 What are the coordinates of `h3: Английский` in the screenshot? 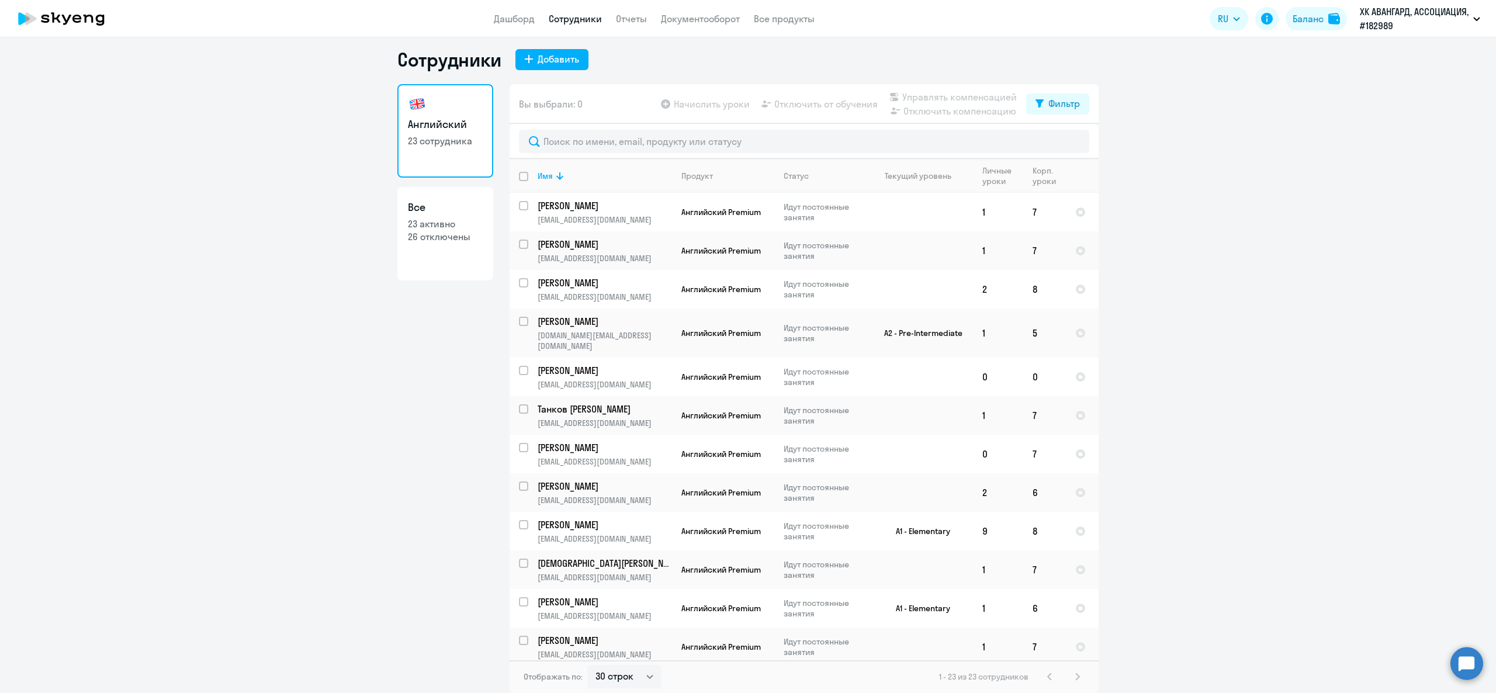 It's located at (445, 124).